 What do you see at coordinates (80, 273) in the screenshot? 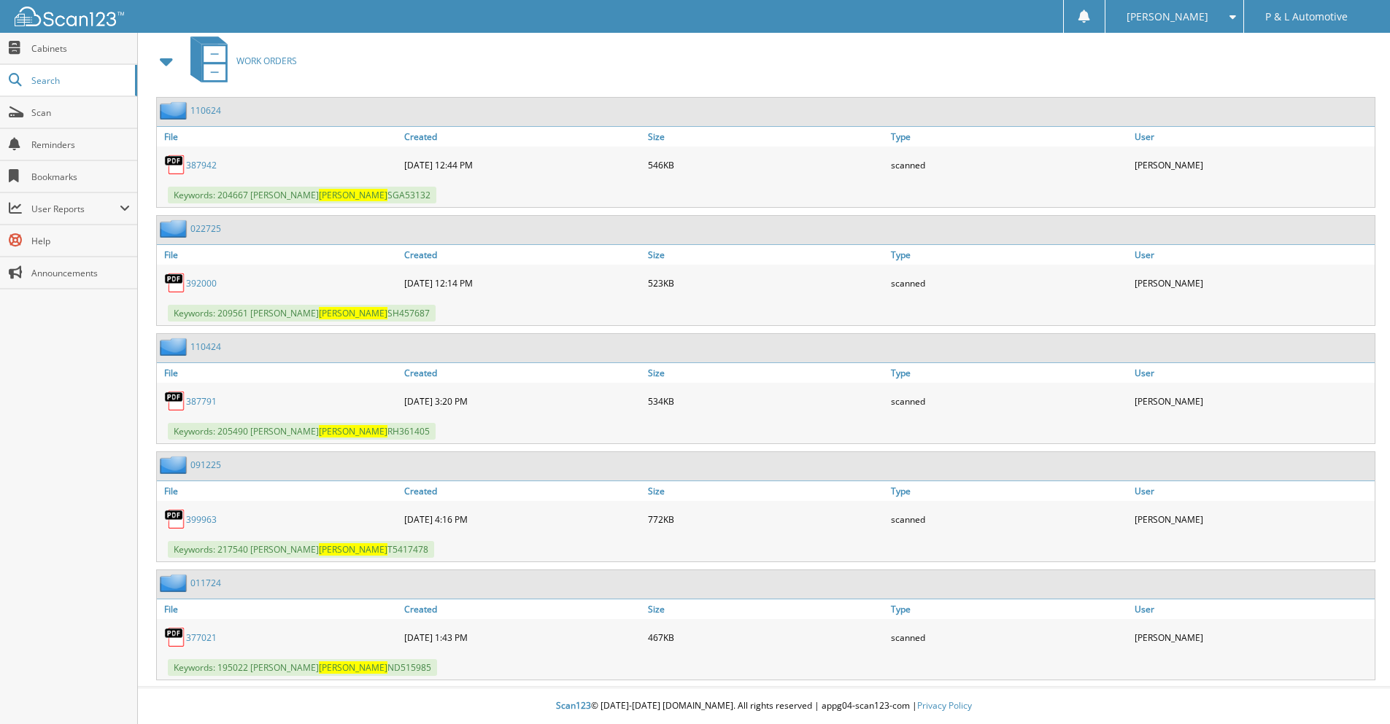
I see `span: Announcements` at bounding box center [80, 273].